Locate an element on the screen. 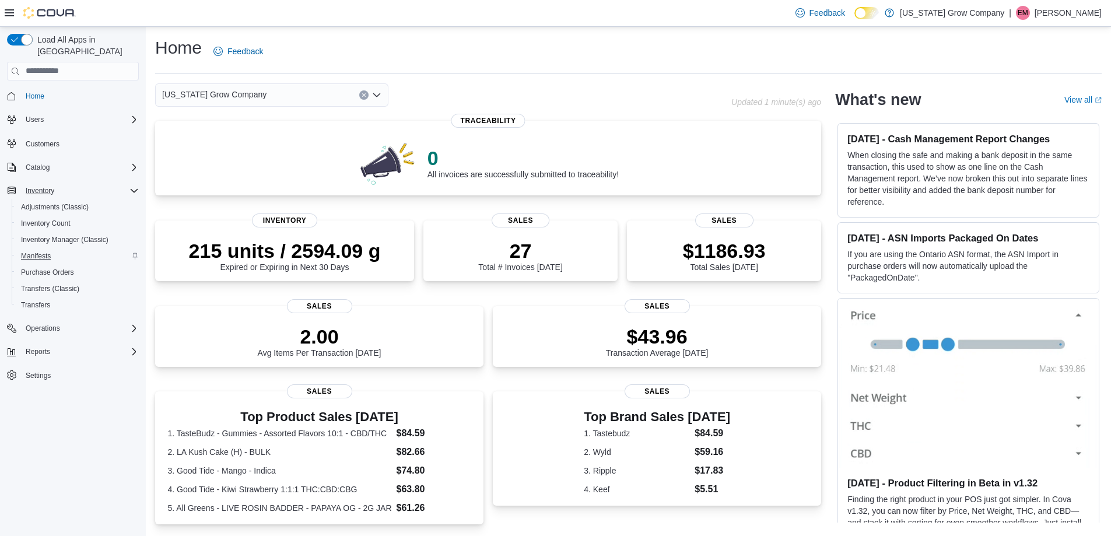 The height and width of the screenshot is (536, 1111). nav: Complex example is located at coordinates (73, 248).